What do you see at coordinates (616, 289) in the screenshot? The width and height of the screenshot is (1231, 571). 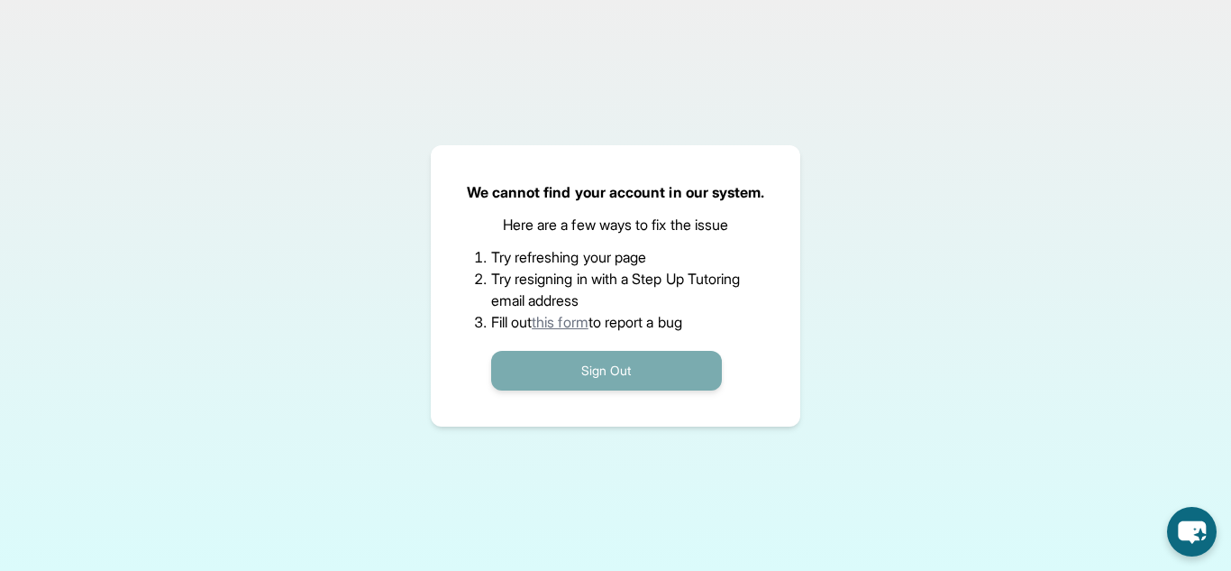 I see `li: Try resigning in with a Step Up Tutoring email address` at bounding box center [616, 289].